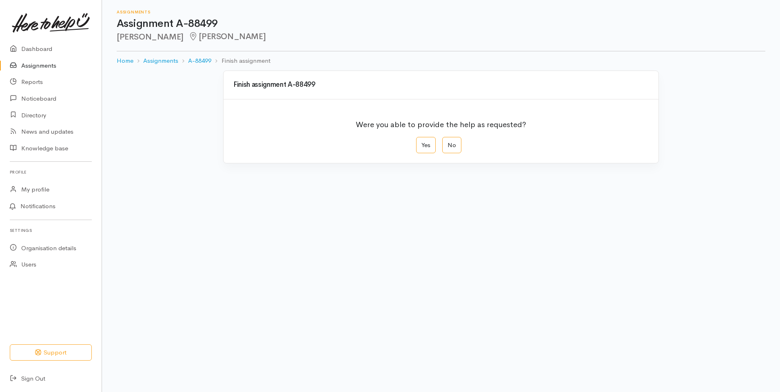 The width and height of the screenshot is (780, 392). Describe the element at coordinates (51, 230) in the screenshot. I see `h6: Settings` at that location.